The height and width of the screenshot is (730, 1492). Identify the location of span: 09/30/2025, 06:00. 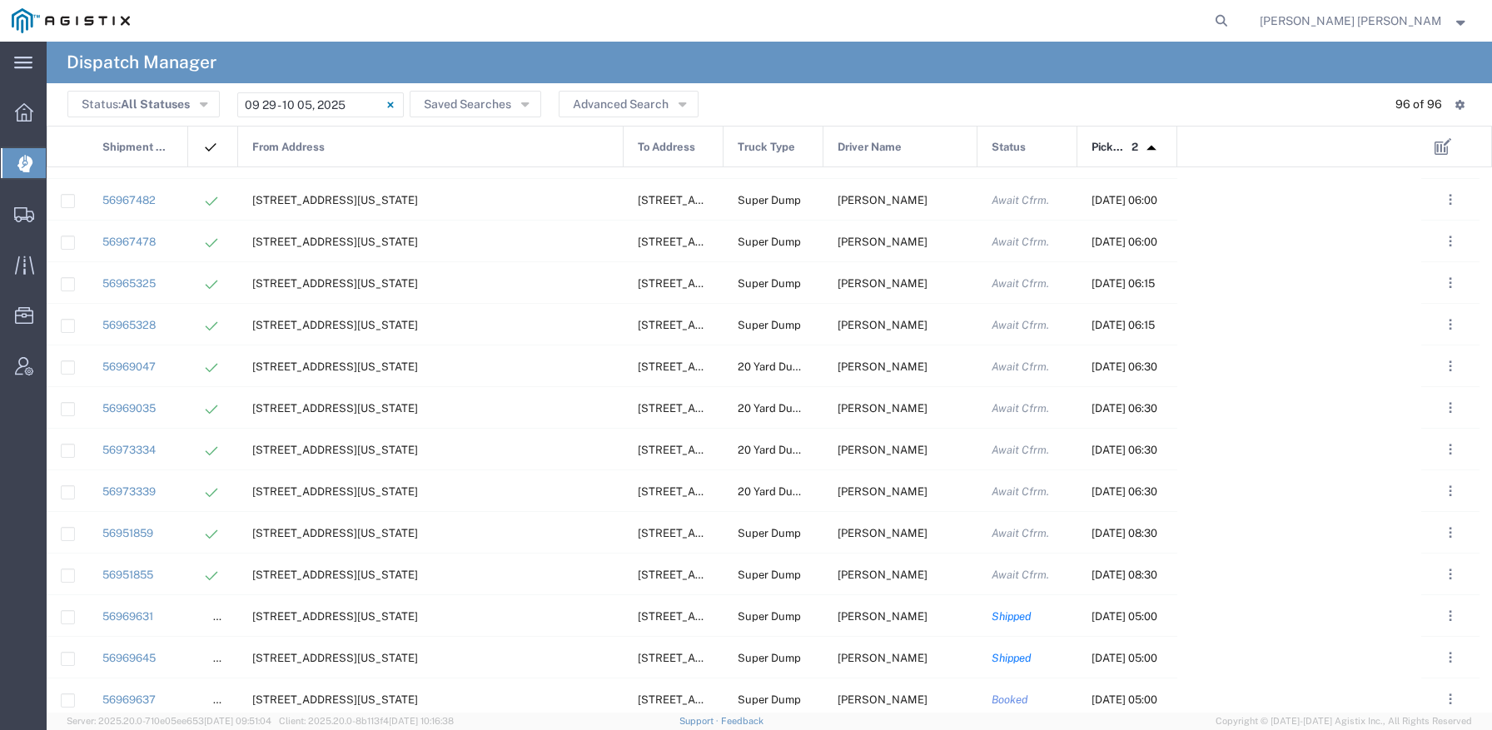
(1124, 242).